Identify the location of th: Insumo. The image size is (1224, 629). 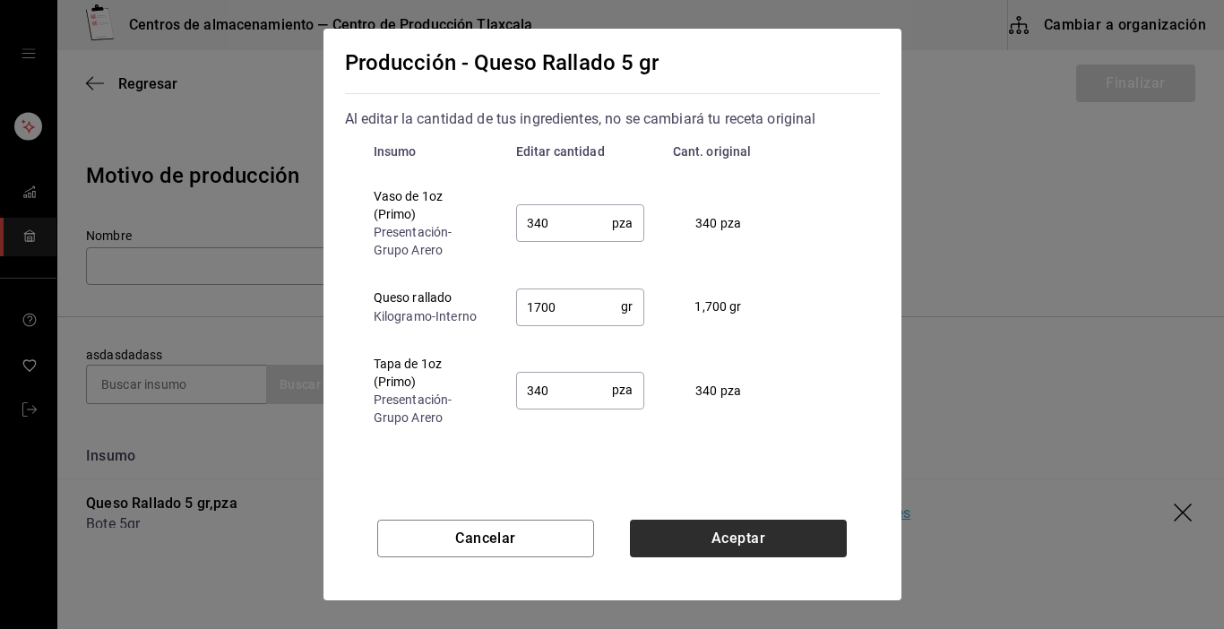
(423, 151).